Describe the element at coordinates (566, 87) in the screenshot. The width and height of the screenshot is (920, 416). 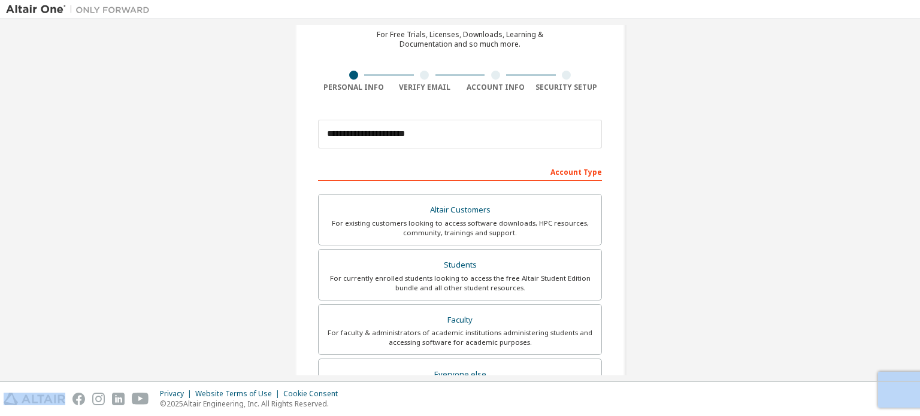
I see `div: Security Setup` at that location.